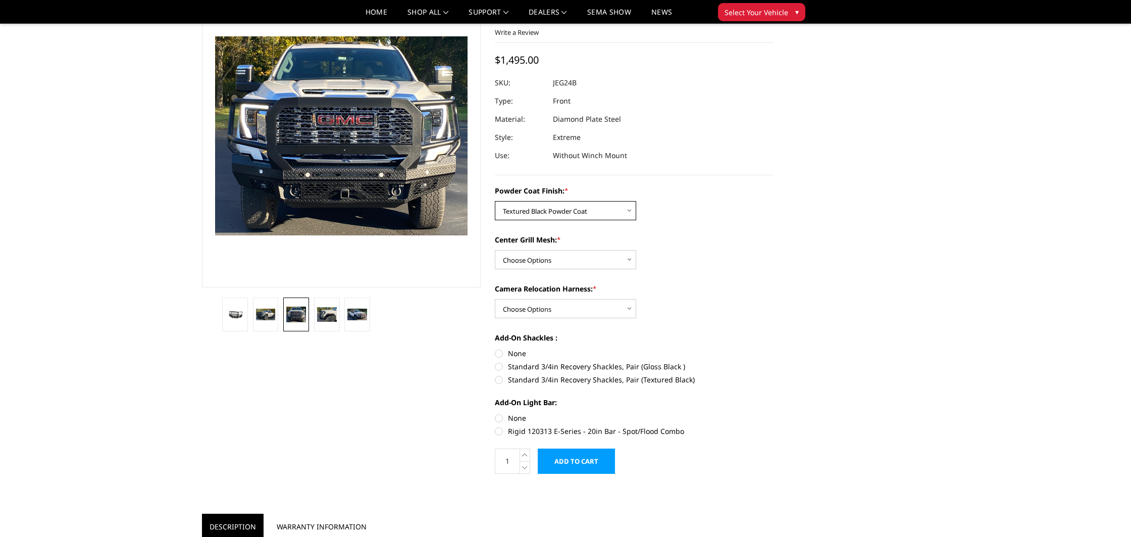 The image size is (1131, 537). Describe the element at coordinates (520, 101) in the screenshot. I see `dt: Type:` at that location.